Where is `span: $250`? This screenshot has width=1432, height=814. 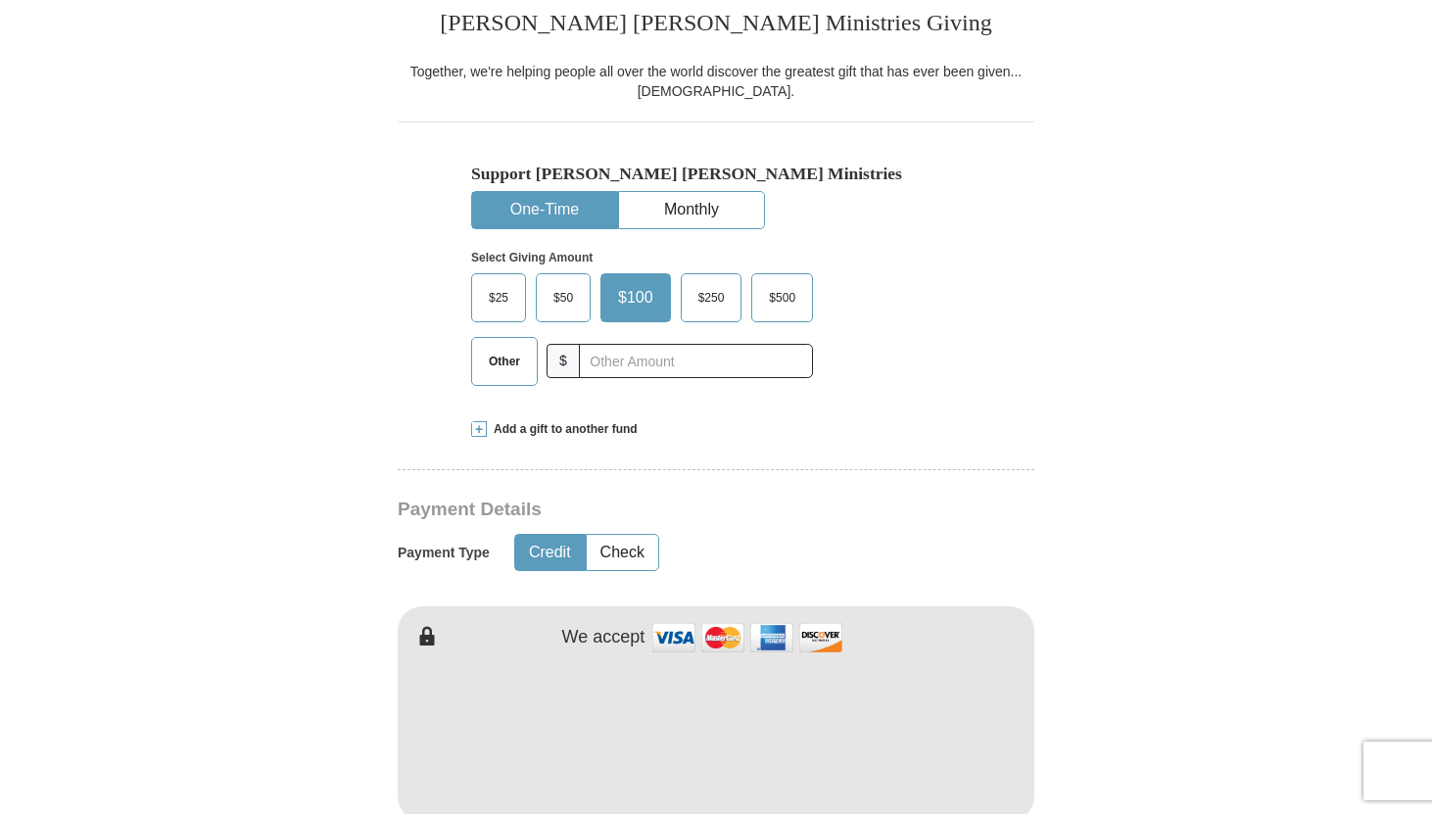
span: $250 is located at coordinates (711, 298).